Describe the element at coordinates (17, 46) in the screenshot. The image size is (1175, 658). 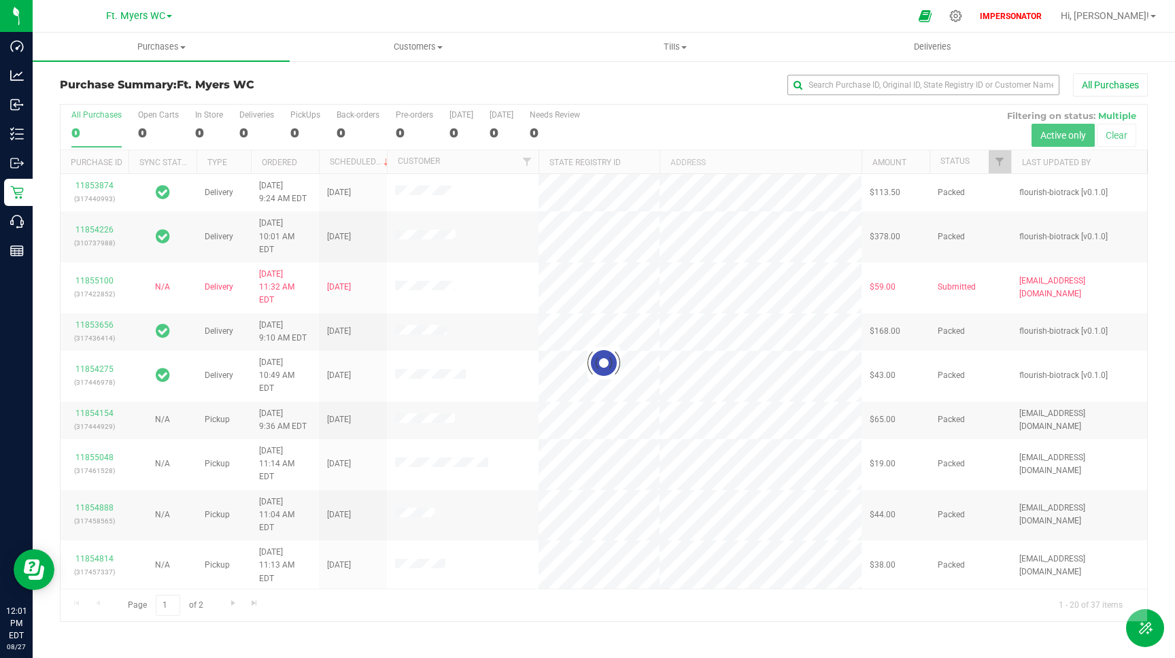
I see `inline-svg: Dashboard` at that location.